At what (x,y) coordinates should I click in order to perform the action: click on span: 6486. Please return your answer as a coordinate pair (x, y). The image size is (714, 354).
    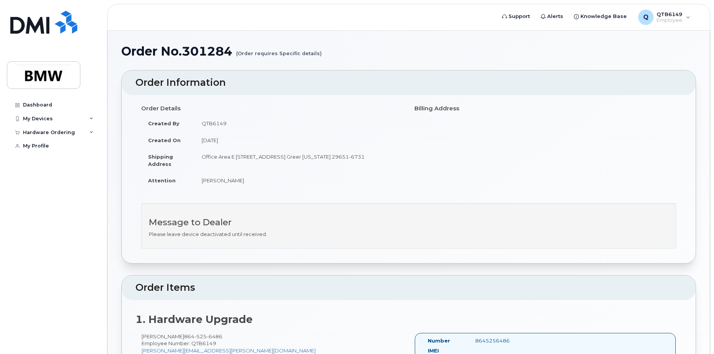
    Looking at the image, I should click on (214, 336).